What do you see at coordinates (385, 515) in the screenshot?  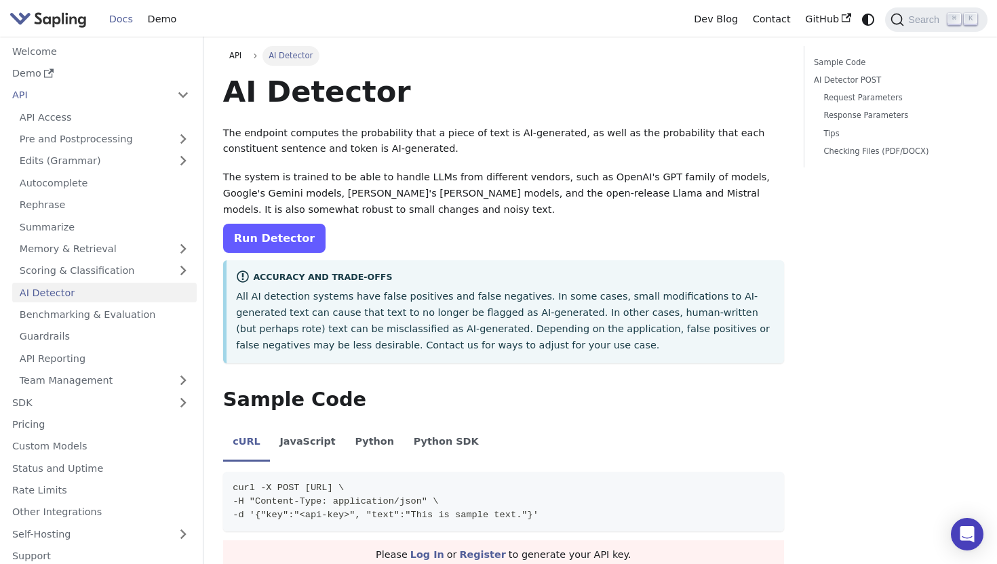 I see `span: -d '{"key":"<api-key>", "text":"This is sample text."}'` at bounding box center [385, 515].